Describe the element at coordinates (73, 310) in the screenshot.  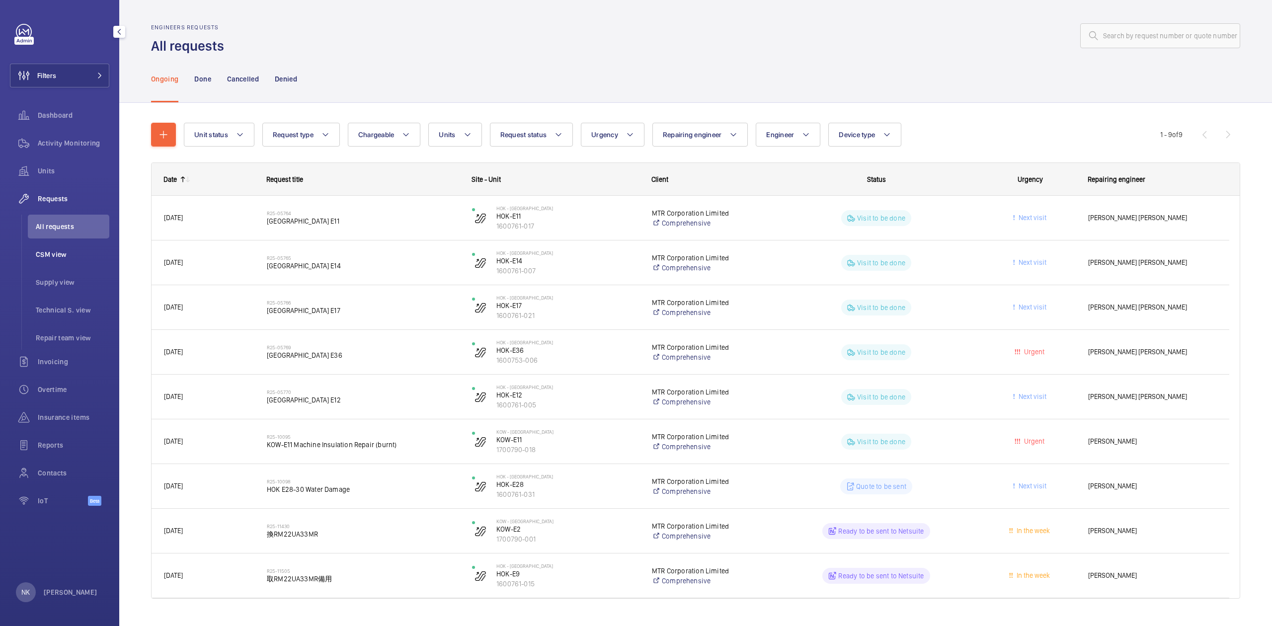
I see `span: Technical S. view` at that location.